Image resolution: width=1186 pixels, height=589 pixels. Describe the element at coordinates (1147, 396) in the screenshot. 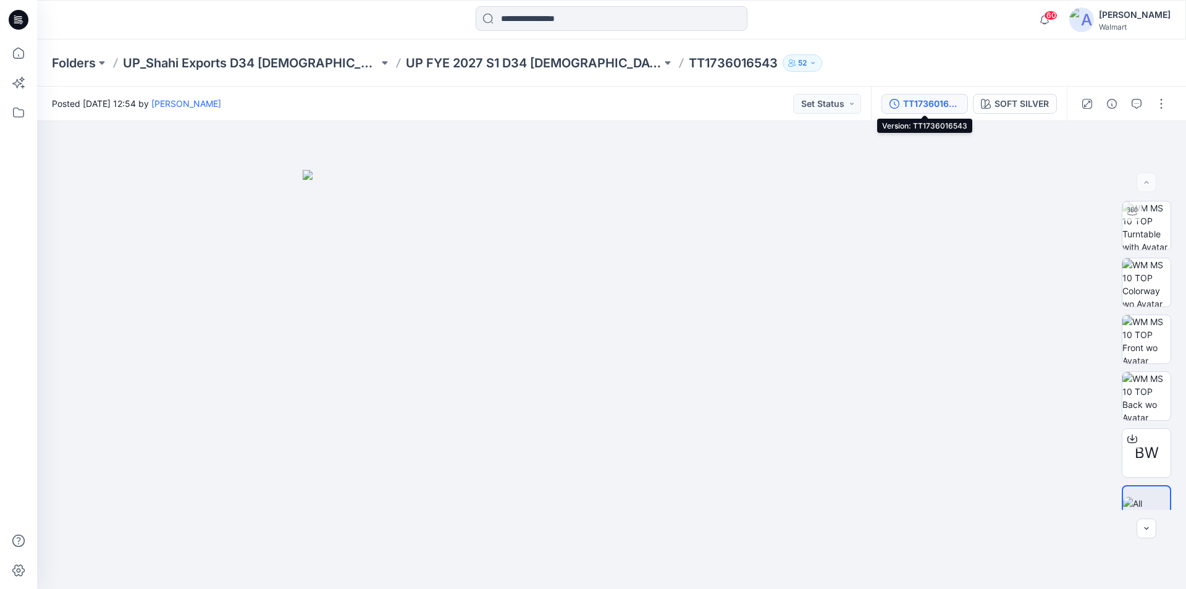

I see `img: WM MS 10 TOP Back wo Avatar` at that location.